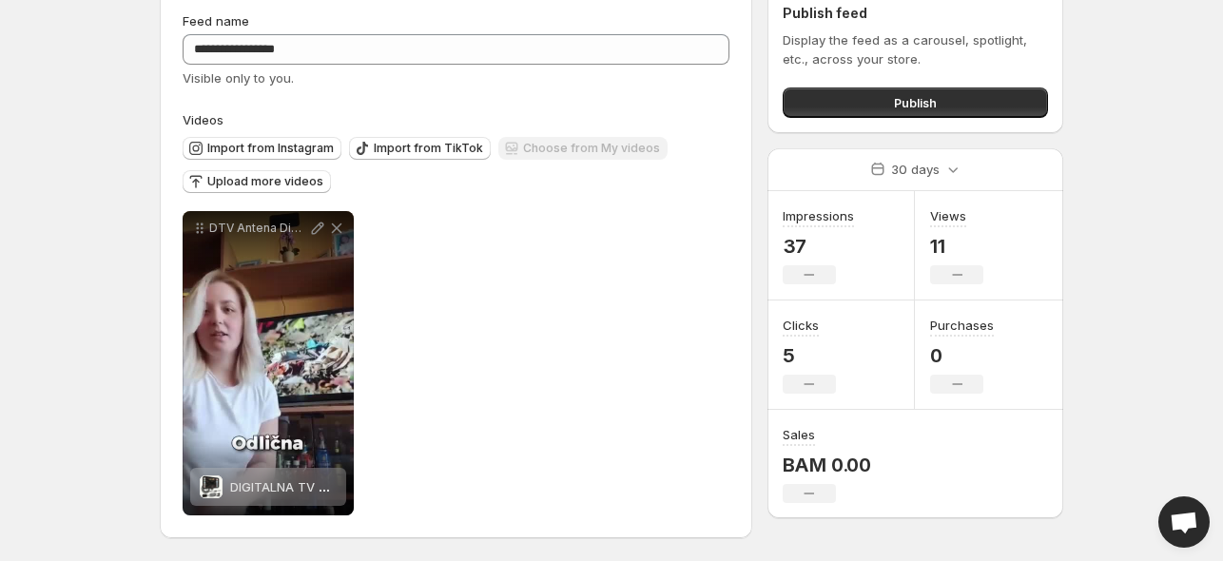  Describe the element at coordinates (216, 21) in the screenshot. I see `span: Feed name` at that location.